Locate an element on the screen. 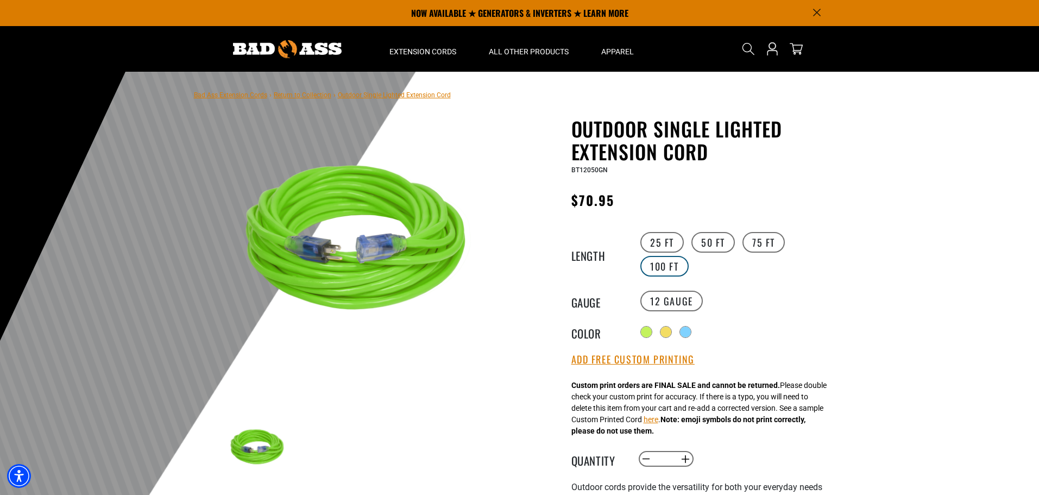 This screenshot has width=1039, height=495. label: 100 FT is located at coordinates (664, 266).